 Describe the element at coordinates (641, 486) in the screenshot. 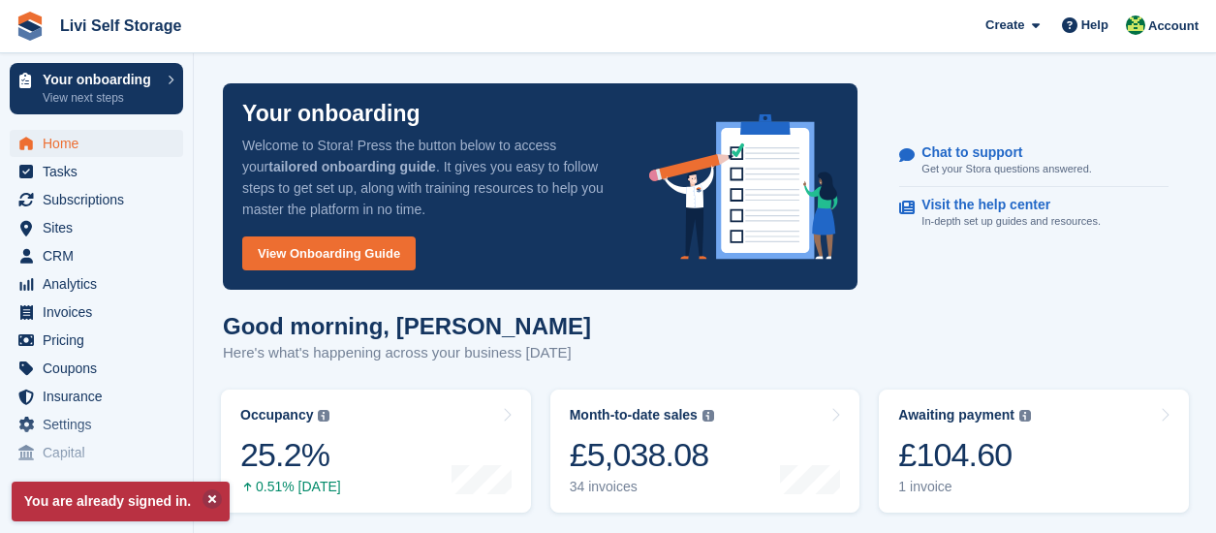

I see `div: 34 invoices` at that location.